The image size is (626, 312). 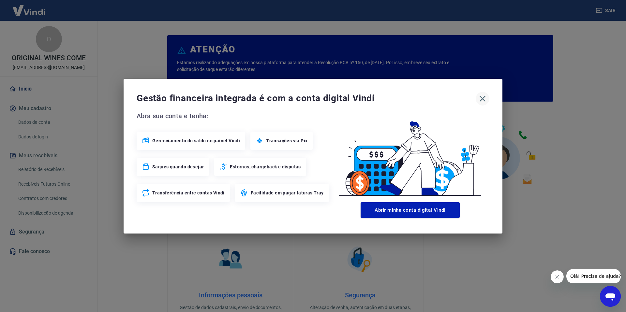 I want to click on span: Gestão financeira integrada é com a conta digital Vindi, so click(x=306, y=98).